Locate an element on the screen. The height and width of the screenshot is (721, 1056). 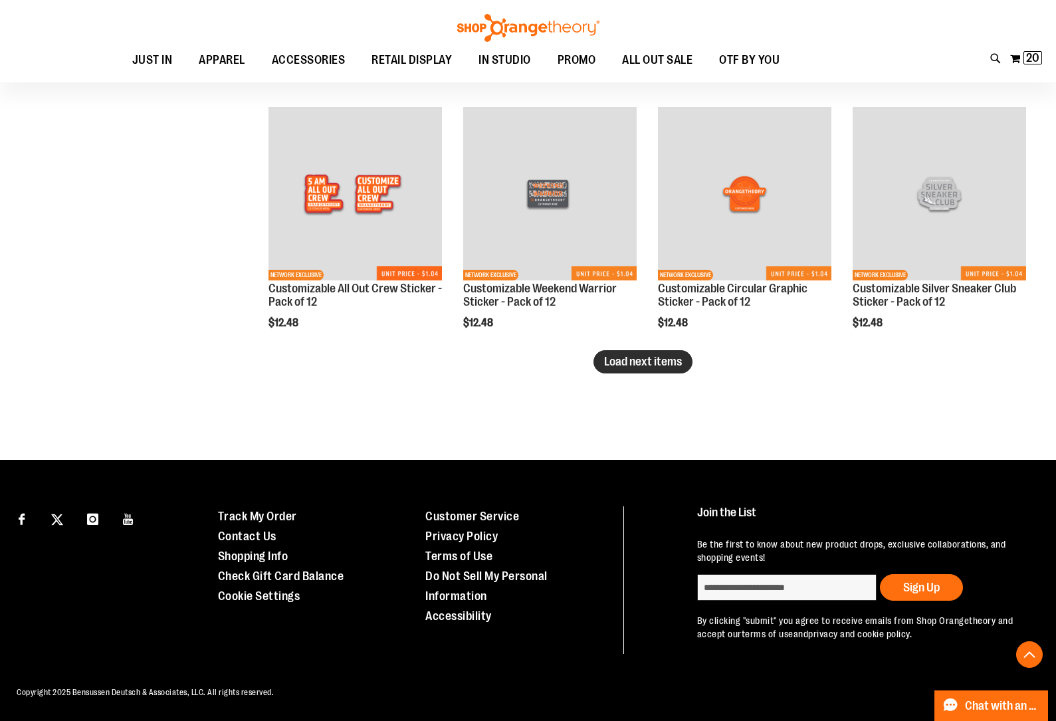
a: Visit our Facebook page is located at coordinates (21, 518).